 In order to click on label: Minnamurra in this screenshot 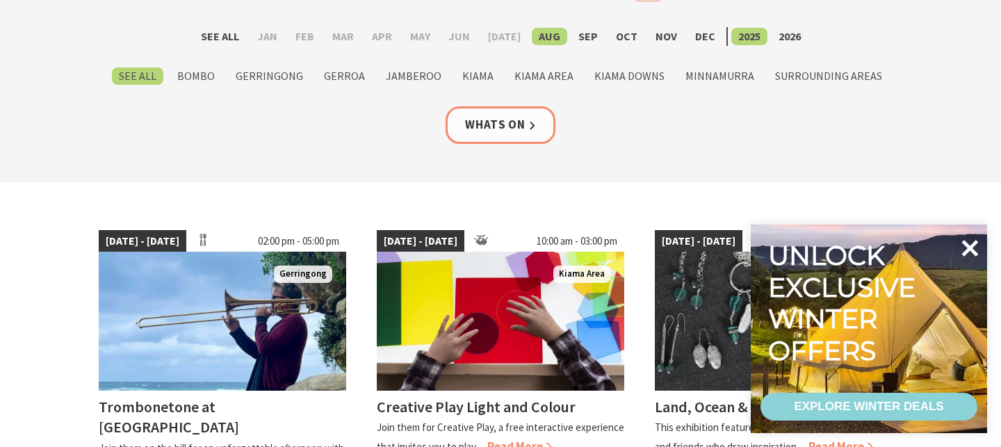, I will do `click(719, 76)`.